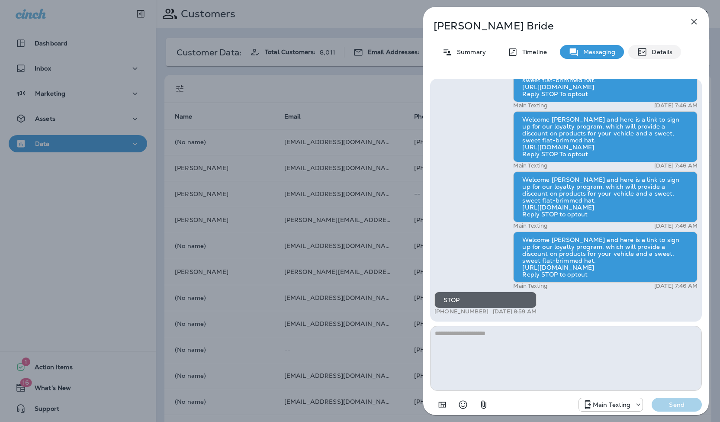 Image resolution: width=720 pixels, height=422 pixels. Describe the element at coordinates (463, 405) in the screenshot. I see `button: Select an emoji` at that location.